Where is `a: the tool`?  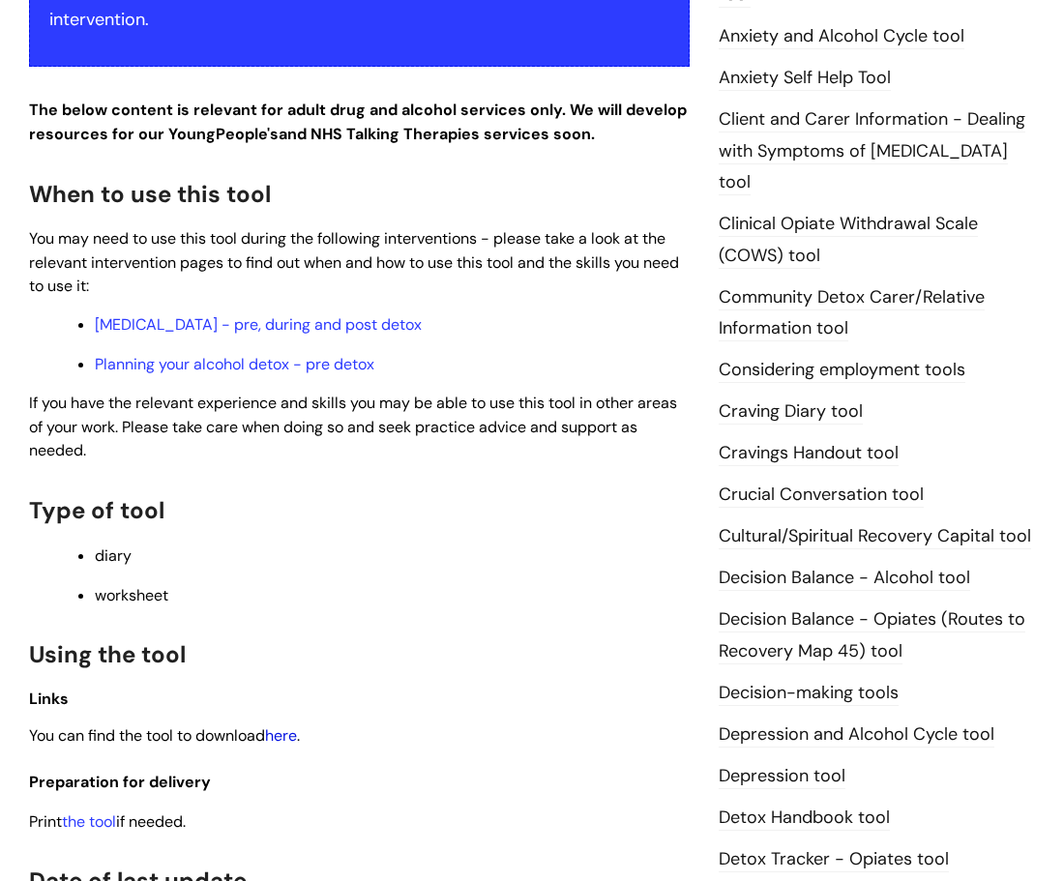 a: the tool is located at coordinates (89, 821).